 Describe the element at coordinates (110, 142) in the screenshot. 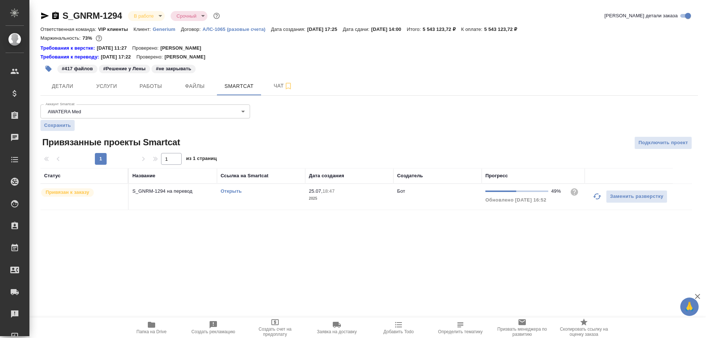

I see `span: Привязанные проекты Smartcat` at that location.